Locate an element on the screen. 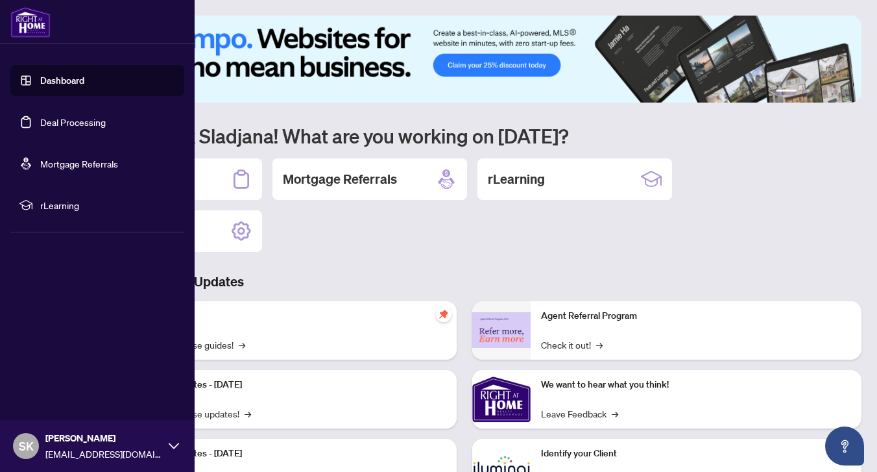 The height and width of the screenshot is (472, 877). a: Dashboard is located at coordinates (62, 80).